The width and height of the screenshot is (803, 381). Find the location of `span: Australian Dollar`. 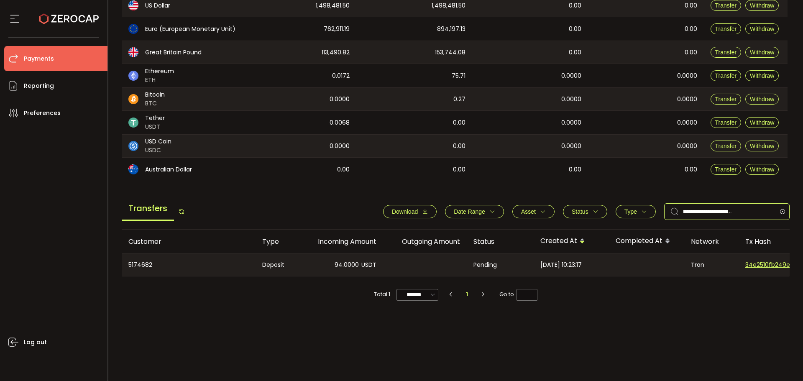

span: Australian Dollar is located at coordinates (168, 169).